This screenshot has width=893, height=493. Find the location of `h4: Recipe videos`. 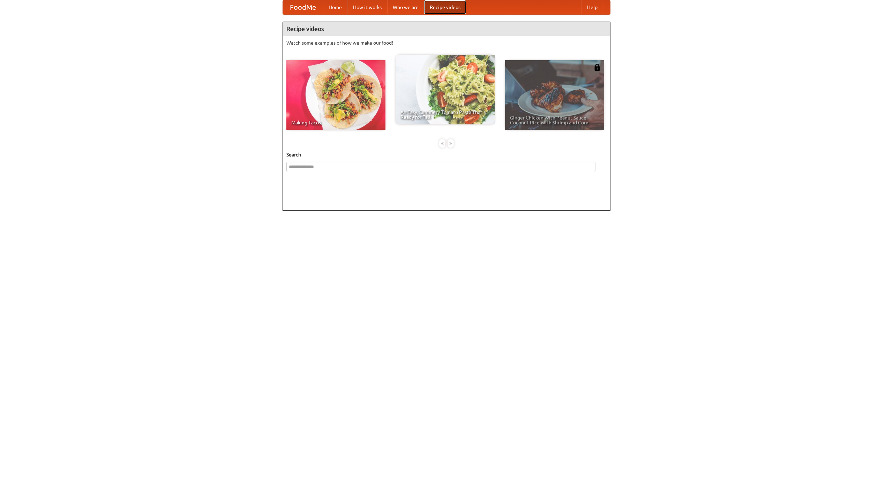

h4: Recipe videos is located at coordinates (446, 29).